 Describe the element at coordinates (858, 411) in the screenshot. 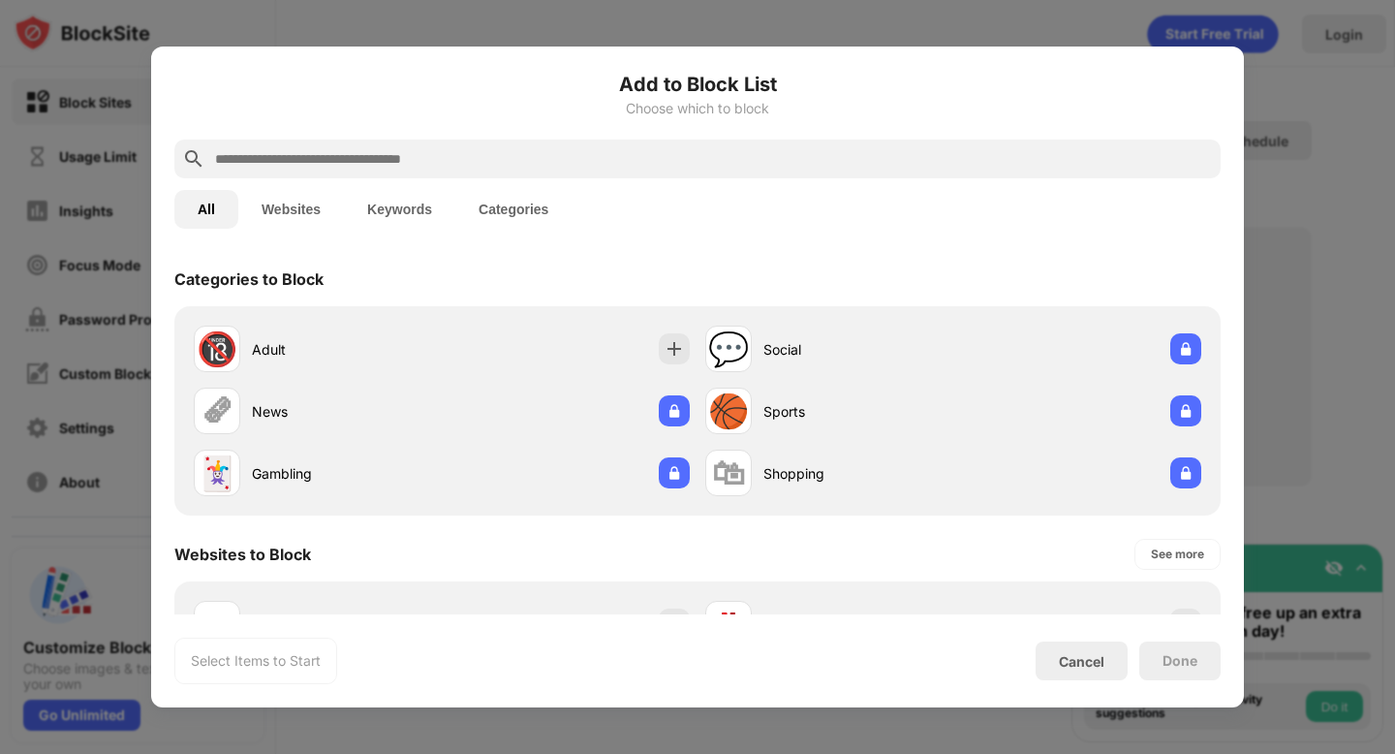

I see `div: Sports` at that location.